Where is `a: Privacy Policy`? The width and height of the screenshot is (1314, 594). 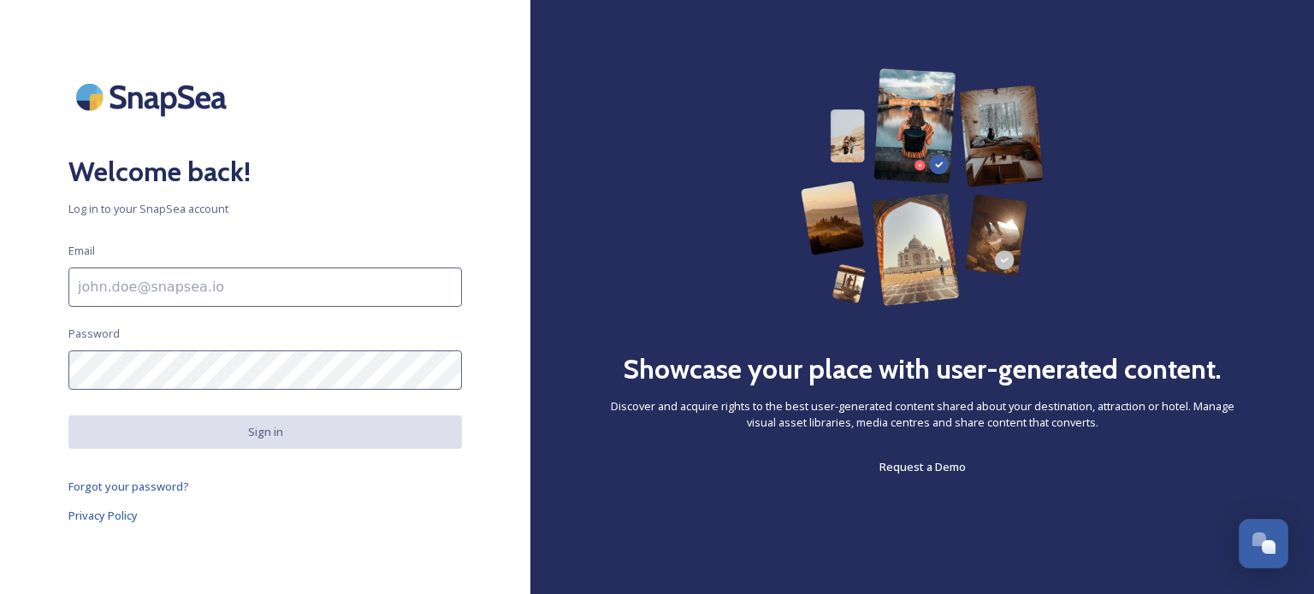
a: Privacy Policy is located at coordinates (265, 516).